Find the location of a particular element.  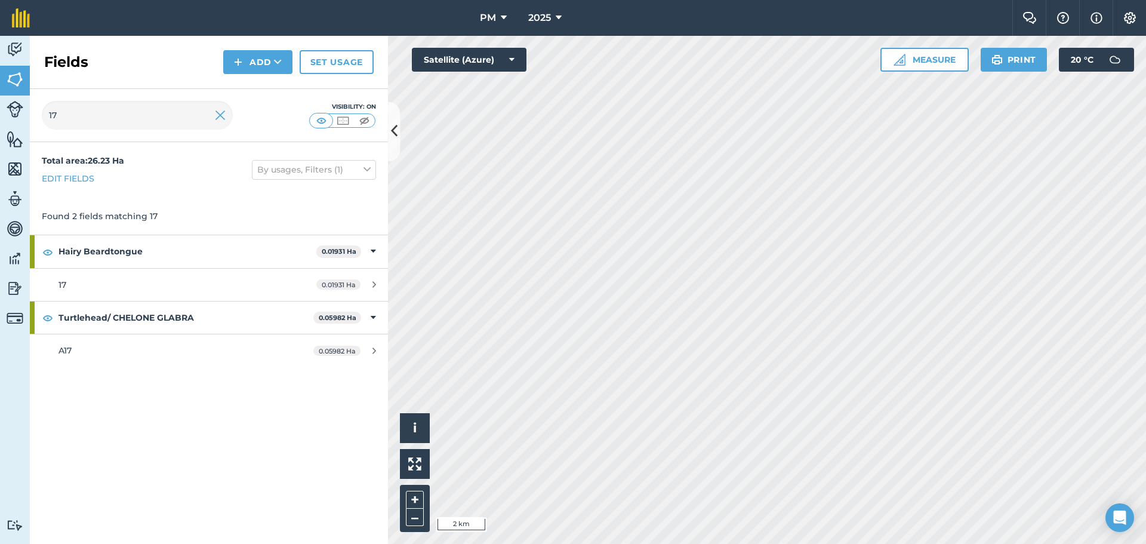

span: 0.05982 Ha is located at coordinates (336, 350).